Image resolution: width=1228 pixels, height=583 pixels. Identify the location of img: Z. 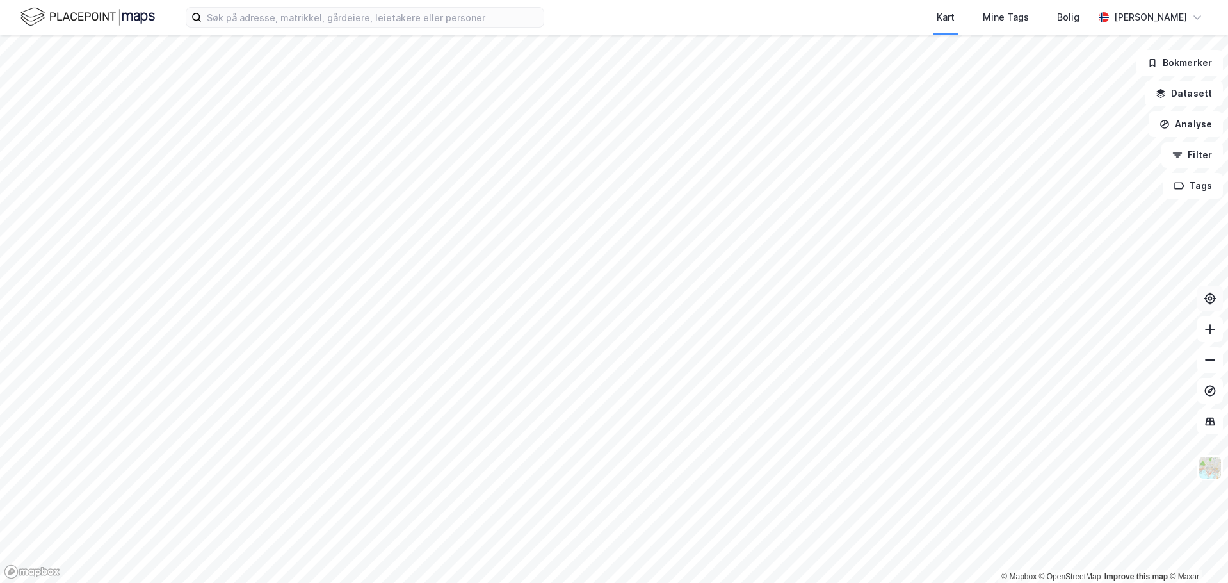
(1210, 467).